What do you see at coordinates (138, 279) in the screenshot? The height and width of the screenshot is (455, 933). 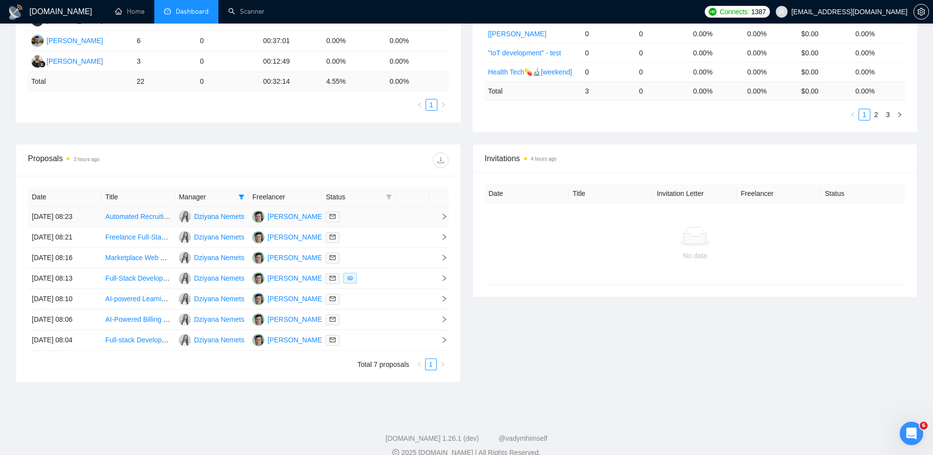 I see `td: Full-Stack Developer / Team for Media Web App (Video + Audio Rendering)` at bounding box center [138, 279].